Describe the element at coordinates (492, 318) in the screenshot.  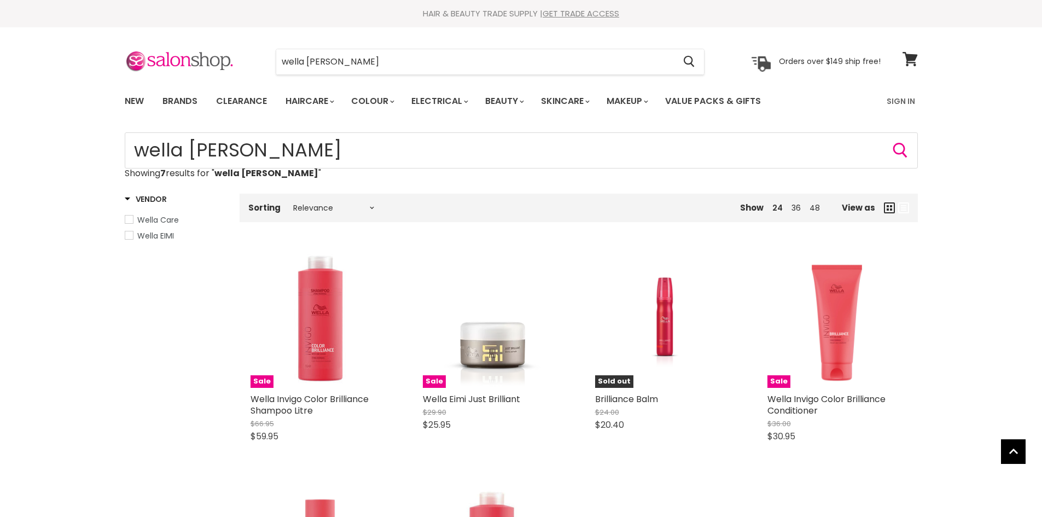
I see `img: Wella Eimi Just Brilliant` at that location.